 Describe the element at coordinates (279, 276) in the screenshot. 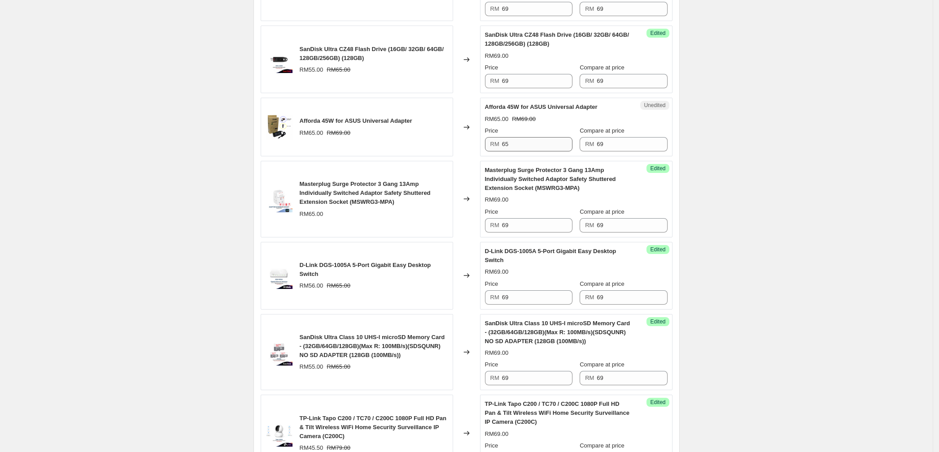

I see `img: DGS1005A_80x.png` at that location.